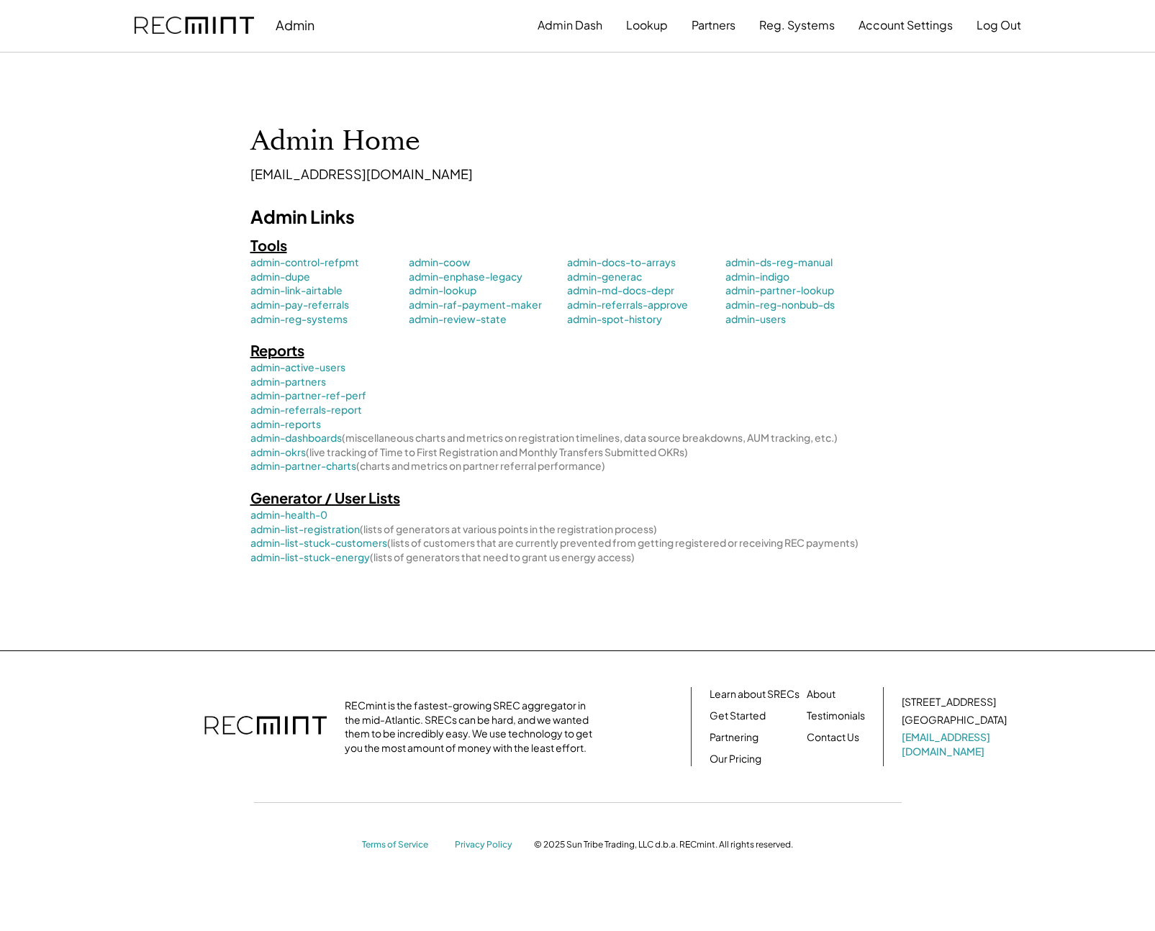 The height and width of the screenshot is (931, 1155). What do you see at coordinates (330, 515) in the screenshot?
I see `a: admin-health-0` at bounding box center [330, 515].